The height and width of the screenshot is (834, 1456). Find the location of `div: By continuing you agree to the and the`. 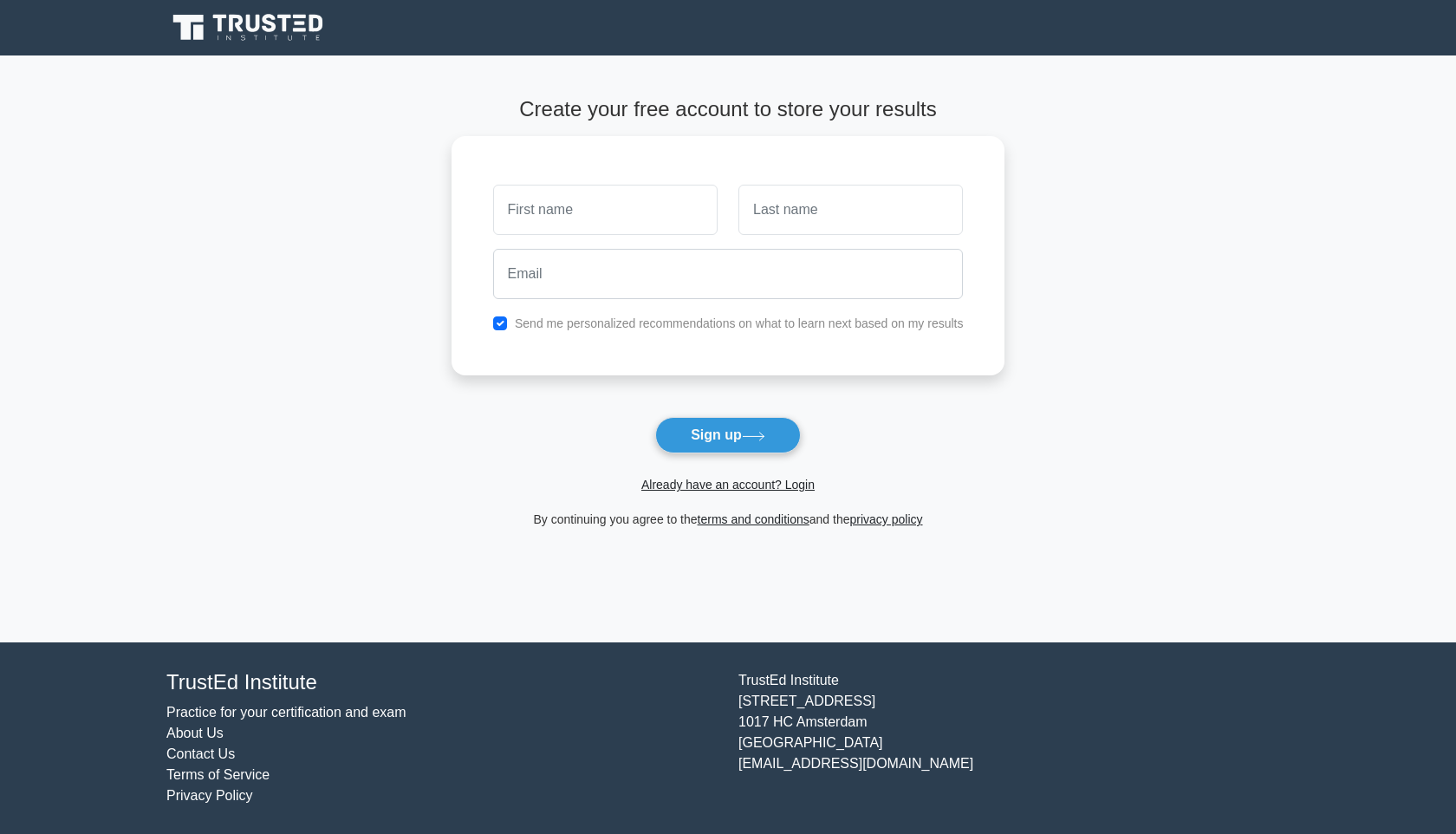

div: By continuing you agree to the and the is located at coordinates (728, 519).